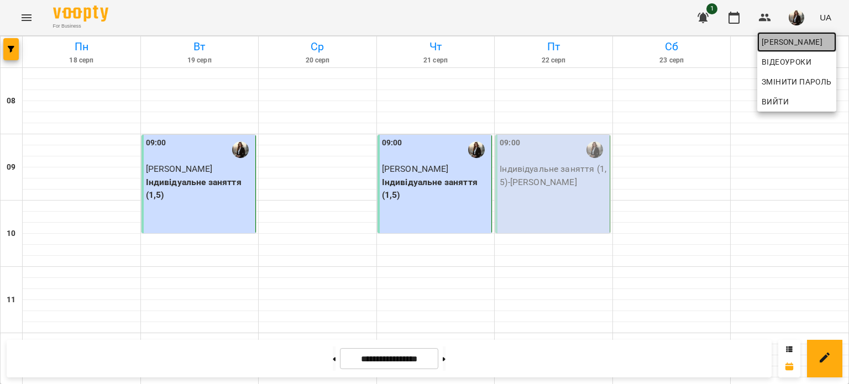 The image size is (849, 384). Describe the element at coordinates (797, 82) in the screenshot. I see `a: Змінити пароль` at that location.